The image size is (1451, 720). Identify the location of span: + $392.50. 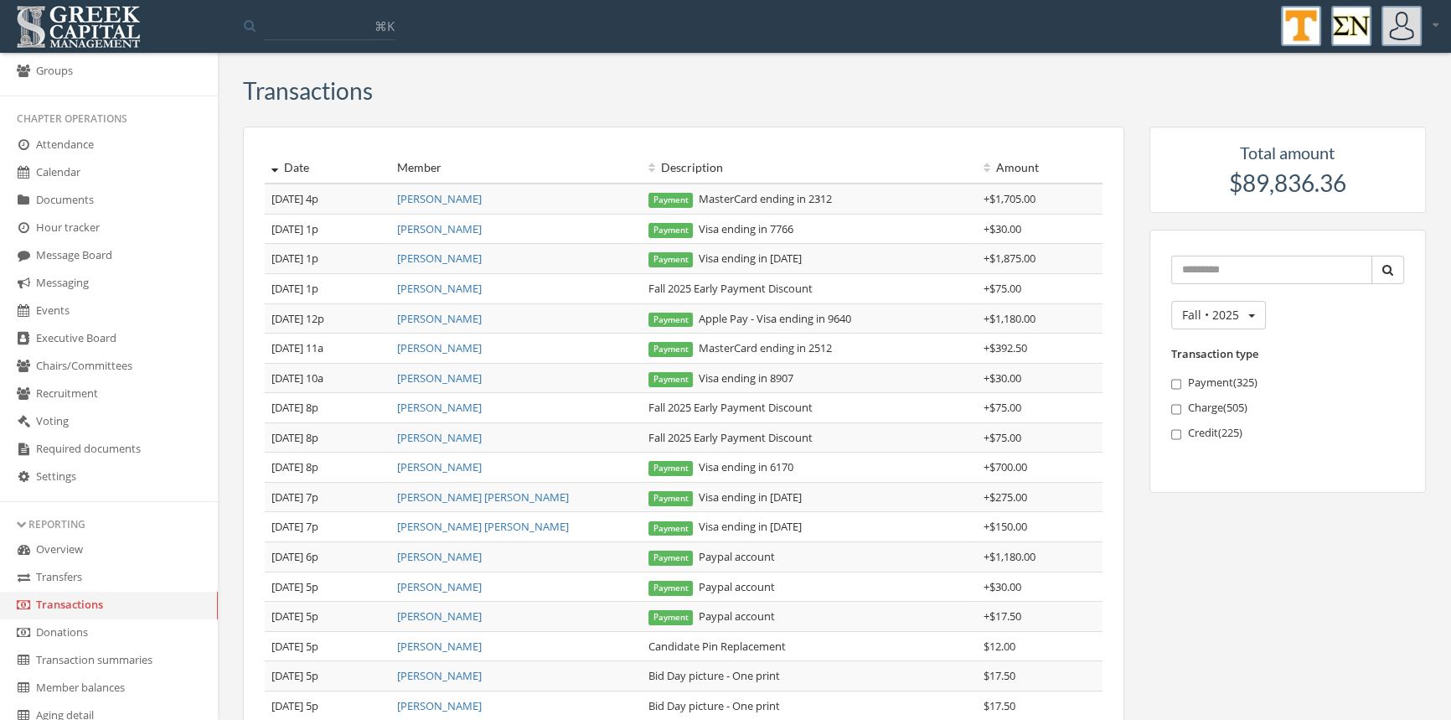
(1005, 348).